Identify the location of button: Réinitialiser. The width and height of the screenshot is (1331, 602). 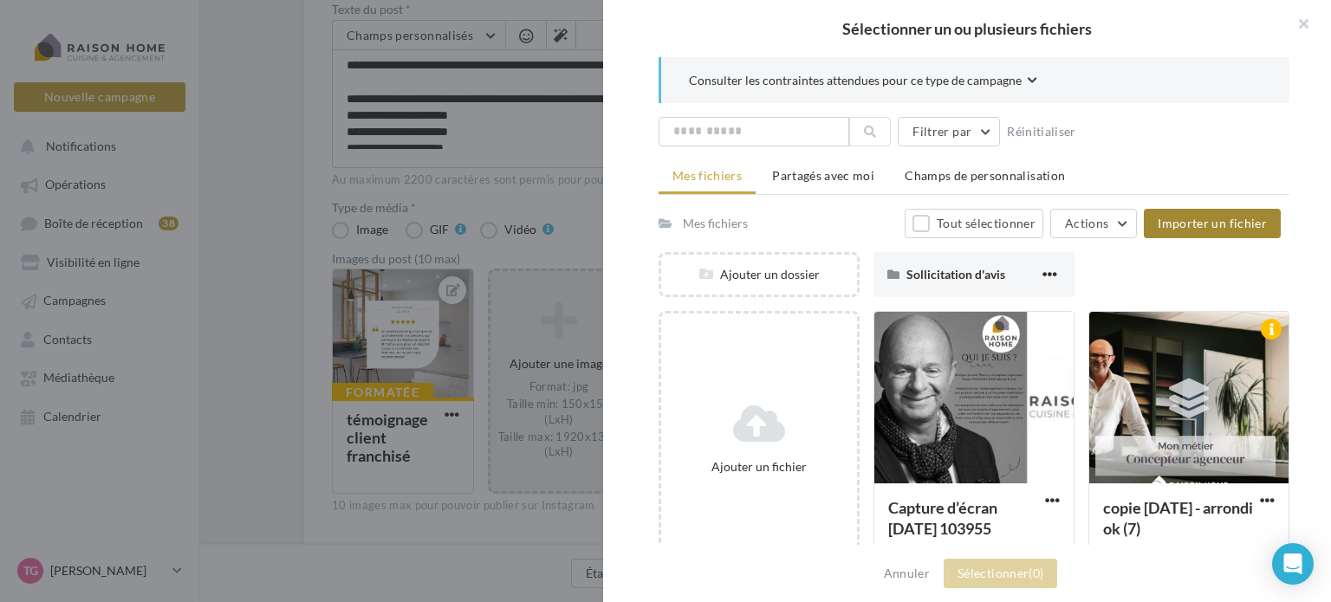
(1042, 132).